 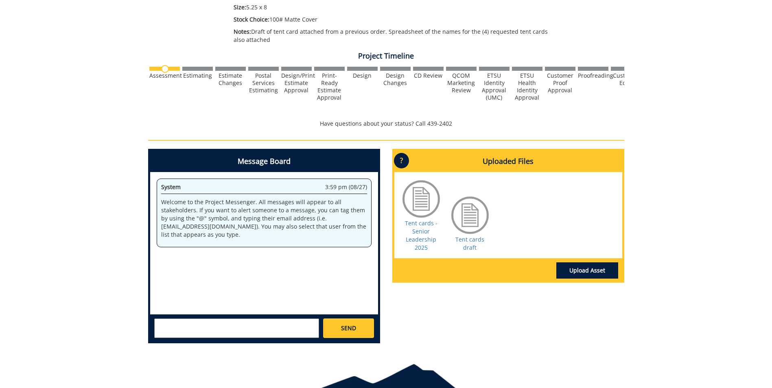 What do you see at coordinates (461, 83) in the screenshot?
I see `div: QCOM Marketing Review` at bounding box center [461, 83].